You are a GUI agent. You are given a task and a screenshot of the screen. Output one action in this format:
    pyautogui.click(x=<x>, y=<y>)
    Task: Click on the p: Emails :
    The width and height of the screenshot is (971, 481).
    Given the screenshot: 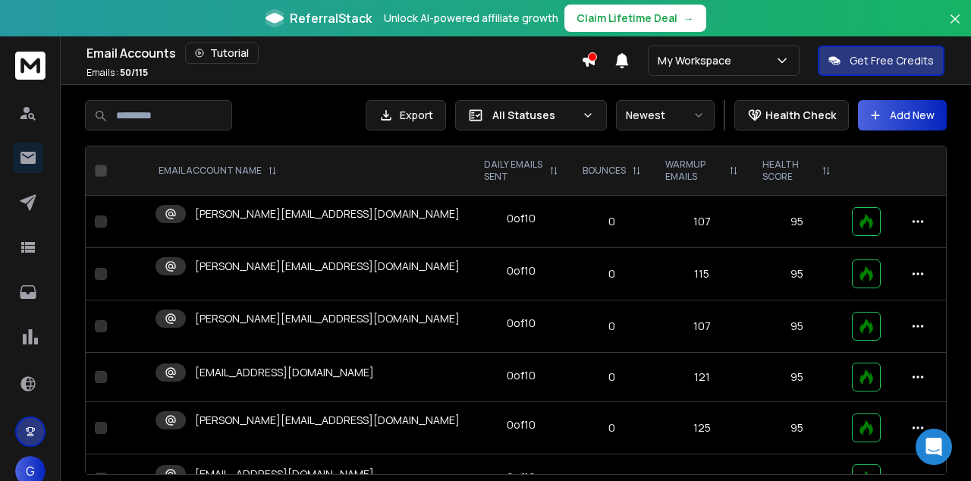 What is the action you would take?
    pyautogui.click(x=117, y=73)
    